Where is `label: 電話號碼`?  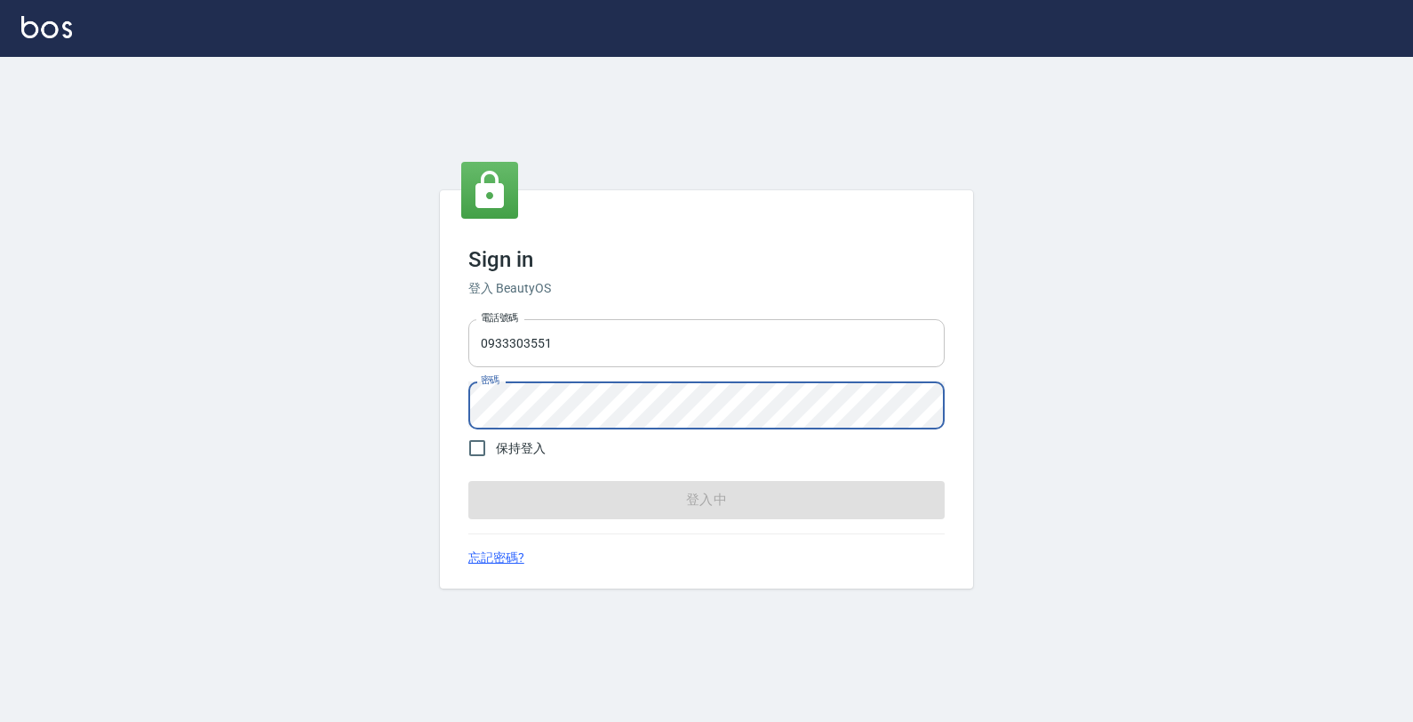 label: 電話號碼 is located at coordinates (499, 317).